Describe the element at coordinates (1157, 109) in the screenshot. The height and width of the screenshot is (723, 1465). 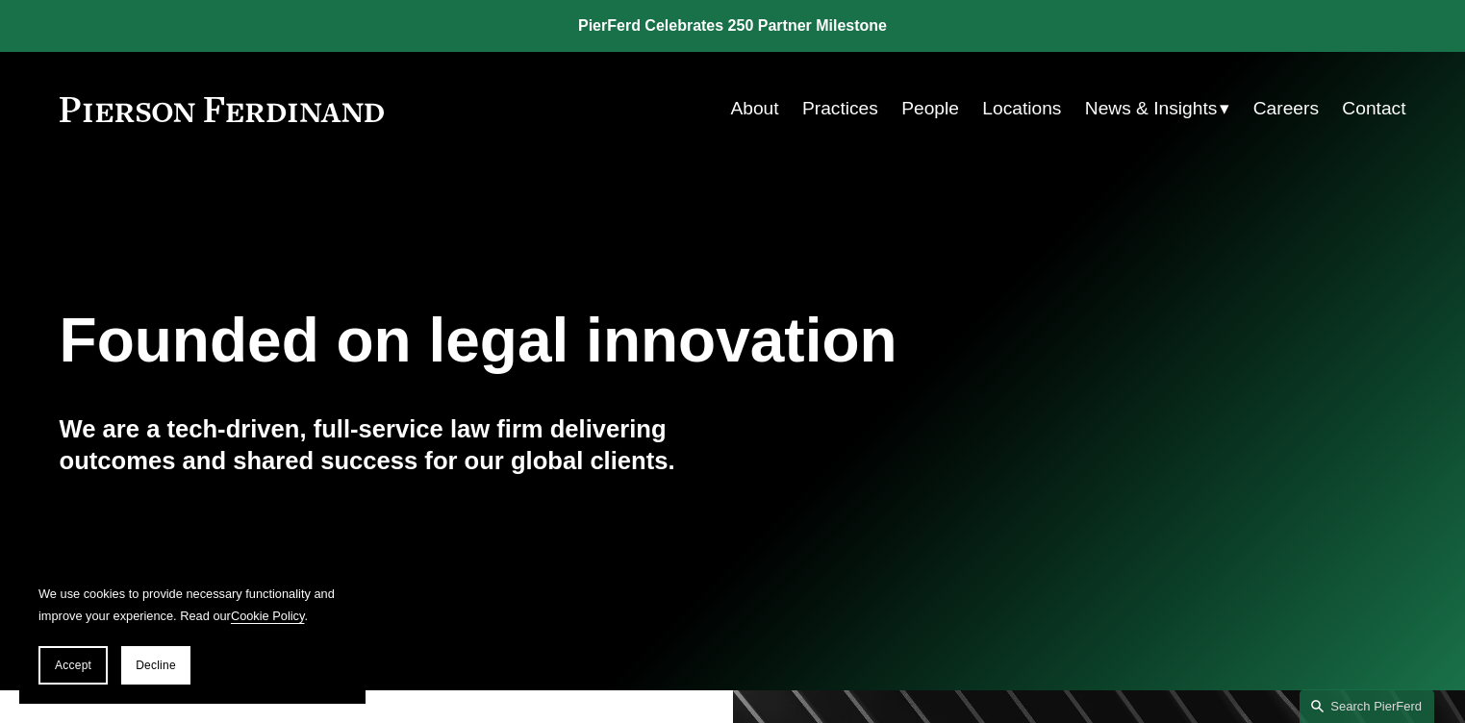
I see `a: folder dropdown` at that location.